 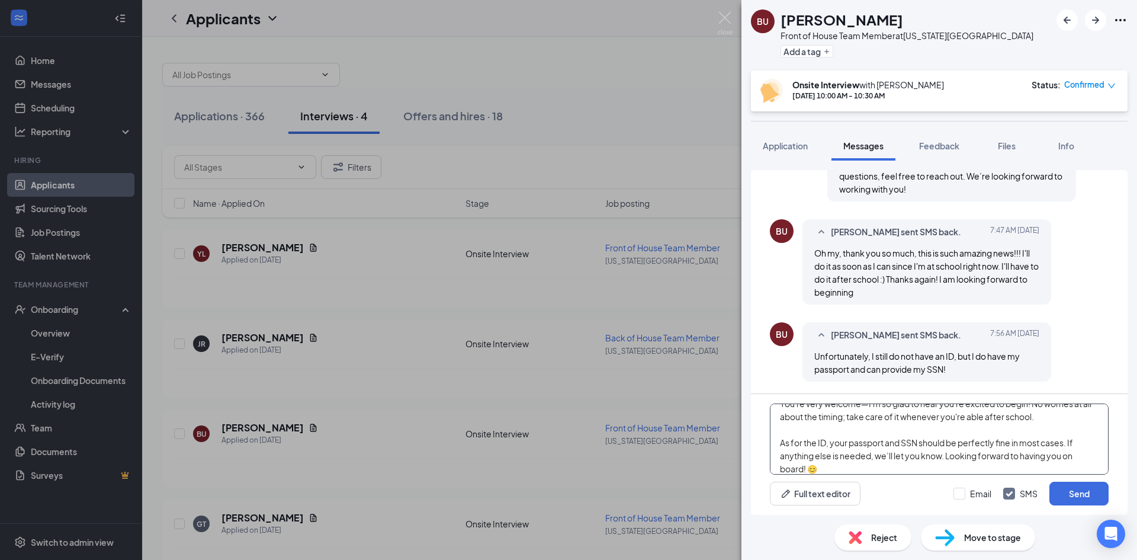 I want to click on span: Feedback, so click(x=939, y=146).